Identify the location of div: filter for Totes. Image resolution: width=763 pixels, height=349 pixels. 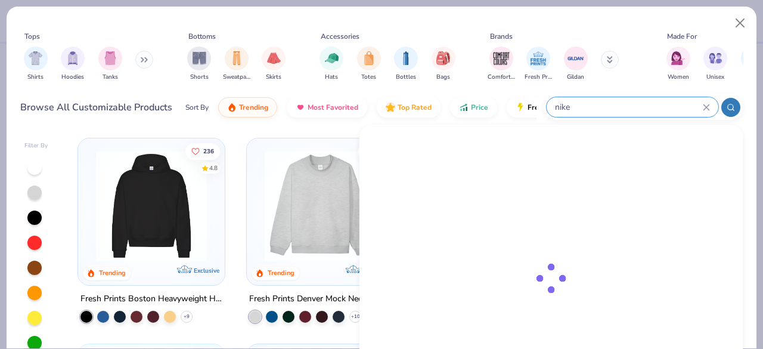
(369, 64).